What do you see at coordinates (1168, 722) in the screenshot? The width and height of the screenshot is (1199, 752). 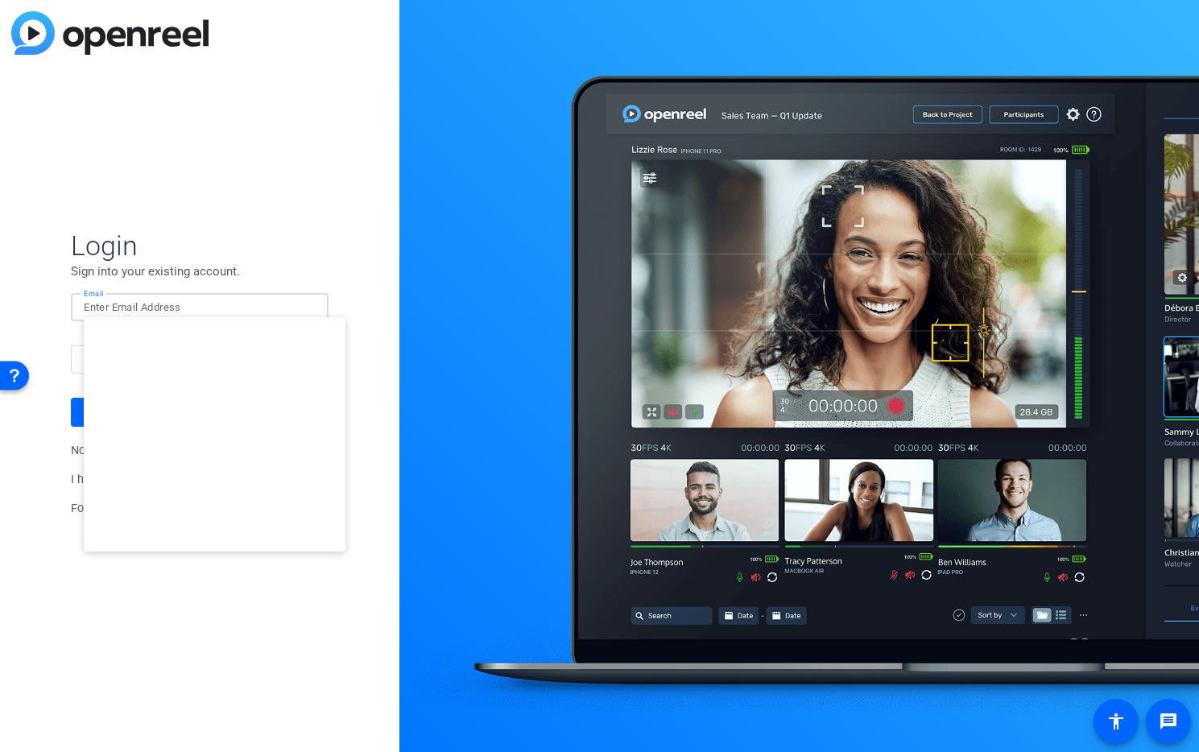 I see `mat-icon: message` at bounding box center [1168, 722].